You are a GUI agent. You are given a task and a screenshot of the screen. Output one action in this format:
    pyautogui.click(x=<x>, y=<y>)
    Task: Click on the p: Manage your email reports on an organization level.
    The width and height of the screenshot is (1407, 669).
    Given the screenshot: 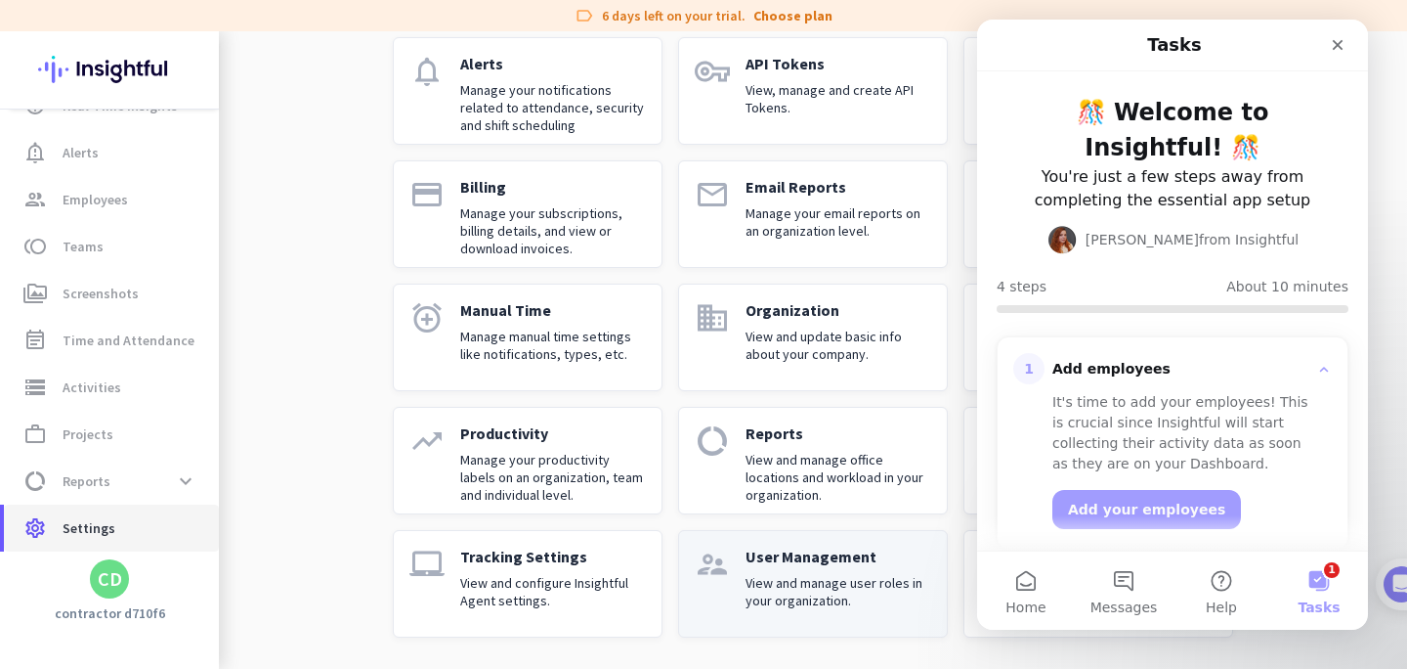 What is the action you would take?
    pyautogui.click(x=839, y=222)
    